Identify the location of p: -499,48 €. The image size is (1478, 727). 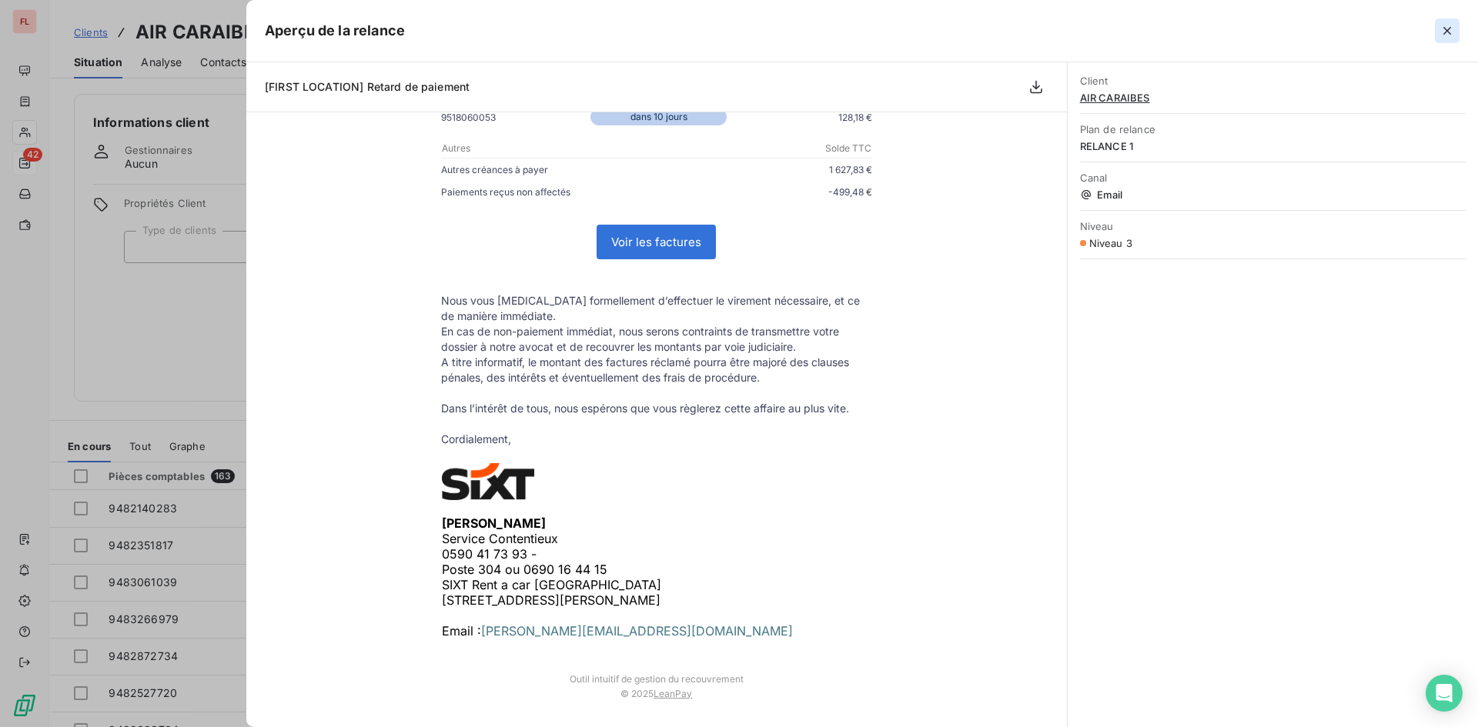
(764, 192).